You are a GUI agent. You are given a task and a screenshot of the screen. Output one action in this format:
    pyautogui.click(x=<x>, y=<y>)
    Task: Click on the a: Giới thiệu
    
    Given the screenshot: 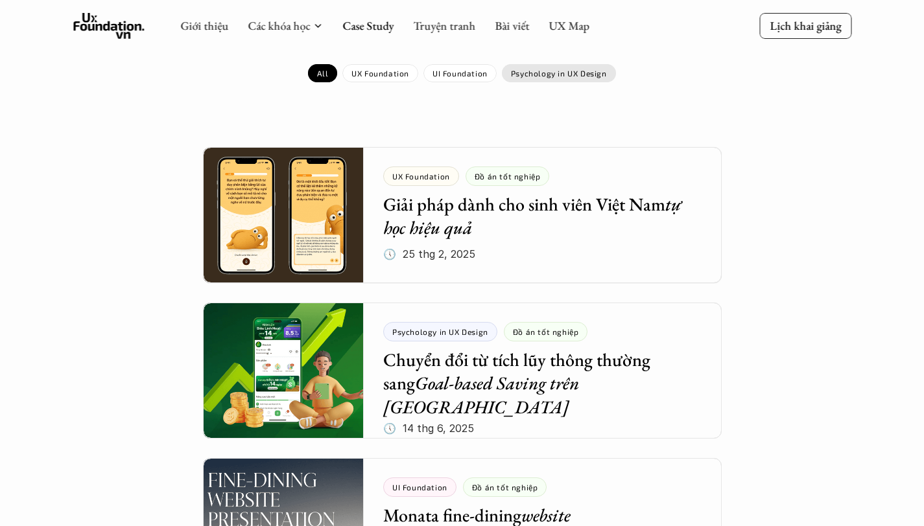 What is the action you would take?
    pyautogui.click(x=204, y=25)
    